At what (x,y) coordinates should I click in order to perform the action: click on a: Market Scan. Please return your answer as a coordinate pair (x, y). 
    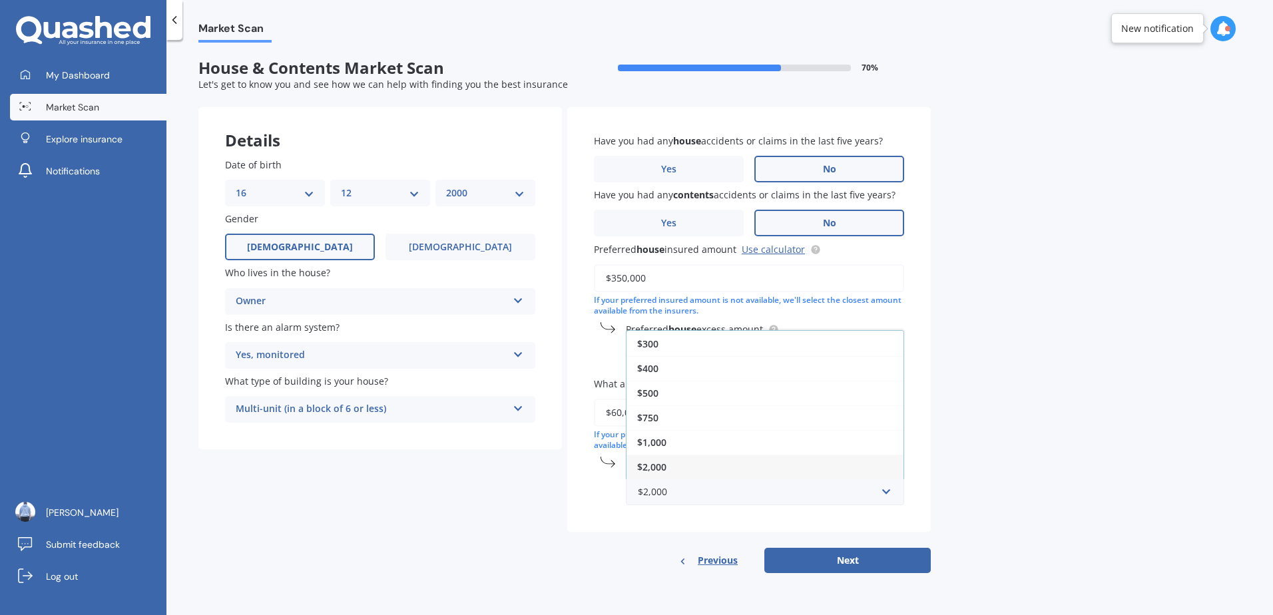
    Looking at the image, I should click on (88, 107).